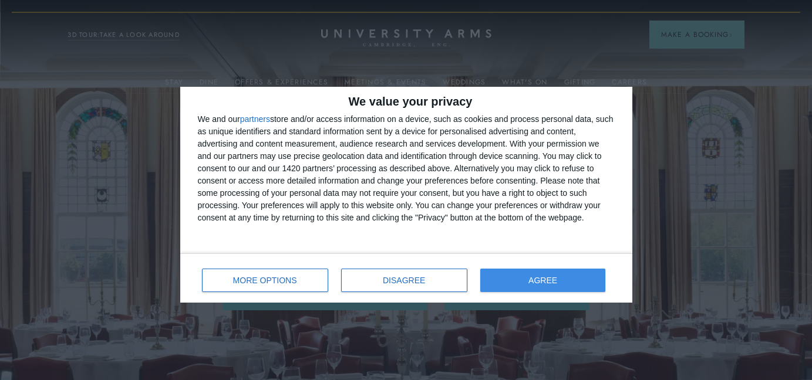  Describe the element at coordinates (406, 195) in the screenshot. I see `div: qc-cmp2-ui` at that location.